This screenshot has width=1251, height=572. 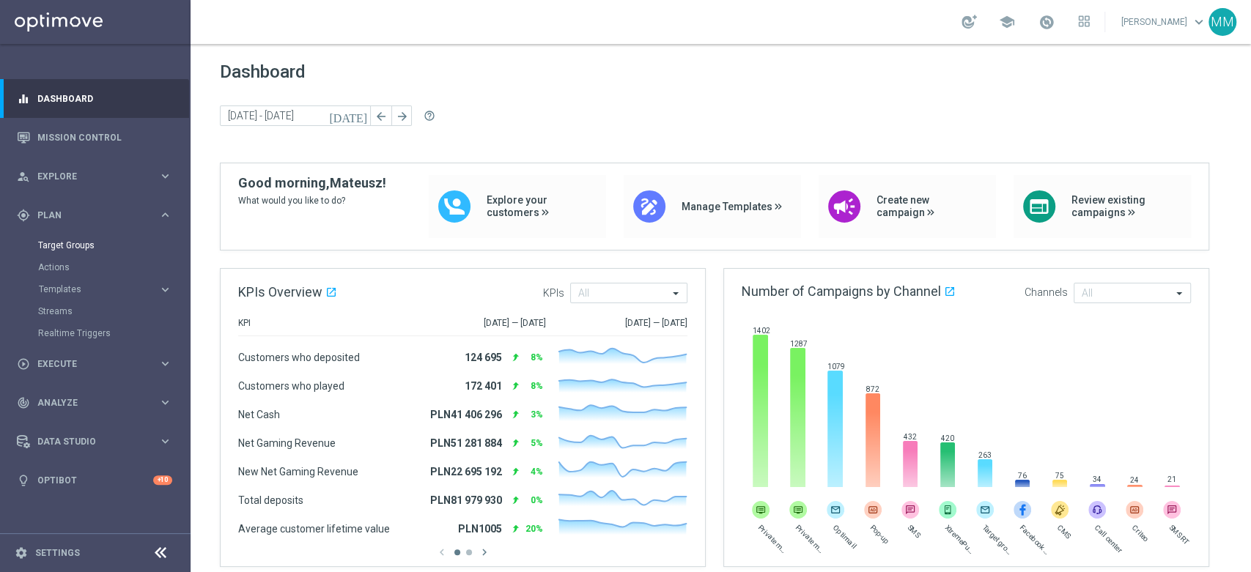 What do you see at coordinates (97, 442) in the screenshot?
I see `span: Data Studio` at bounding box center [97, 442].